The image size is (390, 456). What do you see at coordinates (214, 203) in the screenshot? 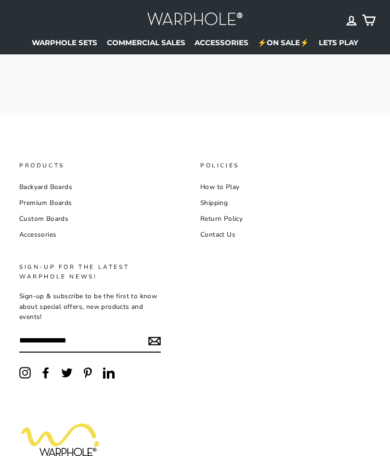
I see `a: Shipping` at bounding box center [214, 203].